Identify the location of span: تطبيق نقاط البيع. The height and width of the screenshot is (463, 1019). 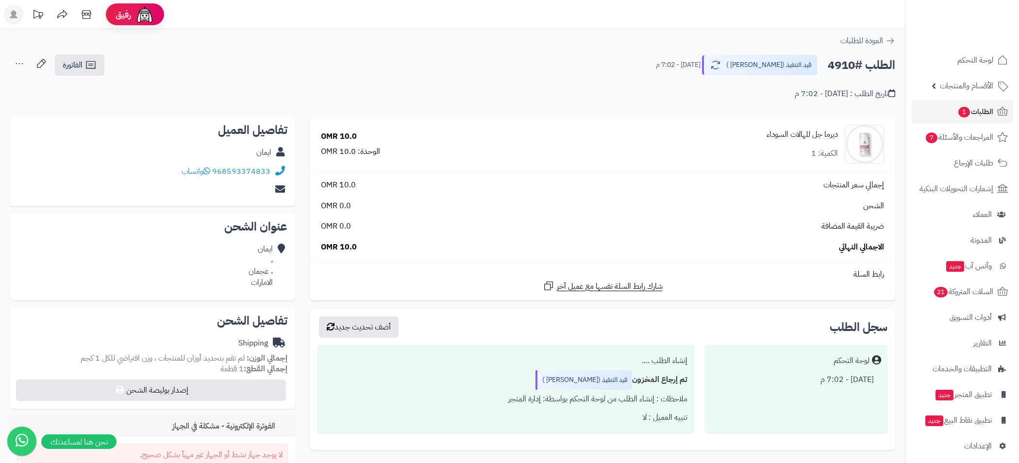
(958, 421).